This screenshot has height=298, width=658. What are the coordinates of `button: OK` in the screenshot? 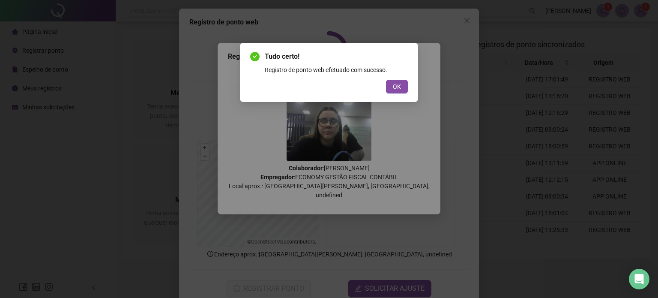 It's located at (397, 87).